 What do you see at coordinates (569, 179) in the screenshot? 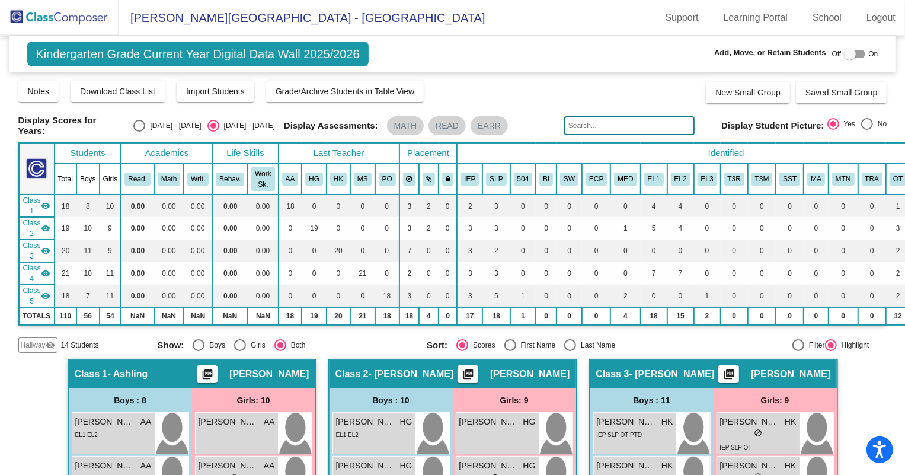
I see `th: Meets with Social Worker` at bounding box center [569, 179].